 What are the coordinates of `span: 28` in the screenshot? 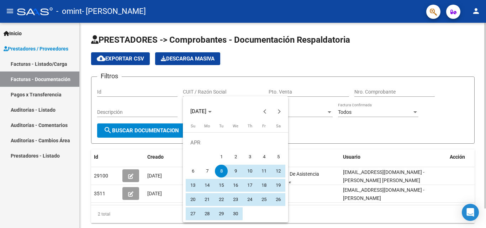 It's located at (207, 214).